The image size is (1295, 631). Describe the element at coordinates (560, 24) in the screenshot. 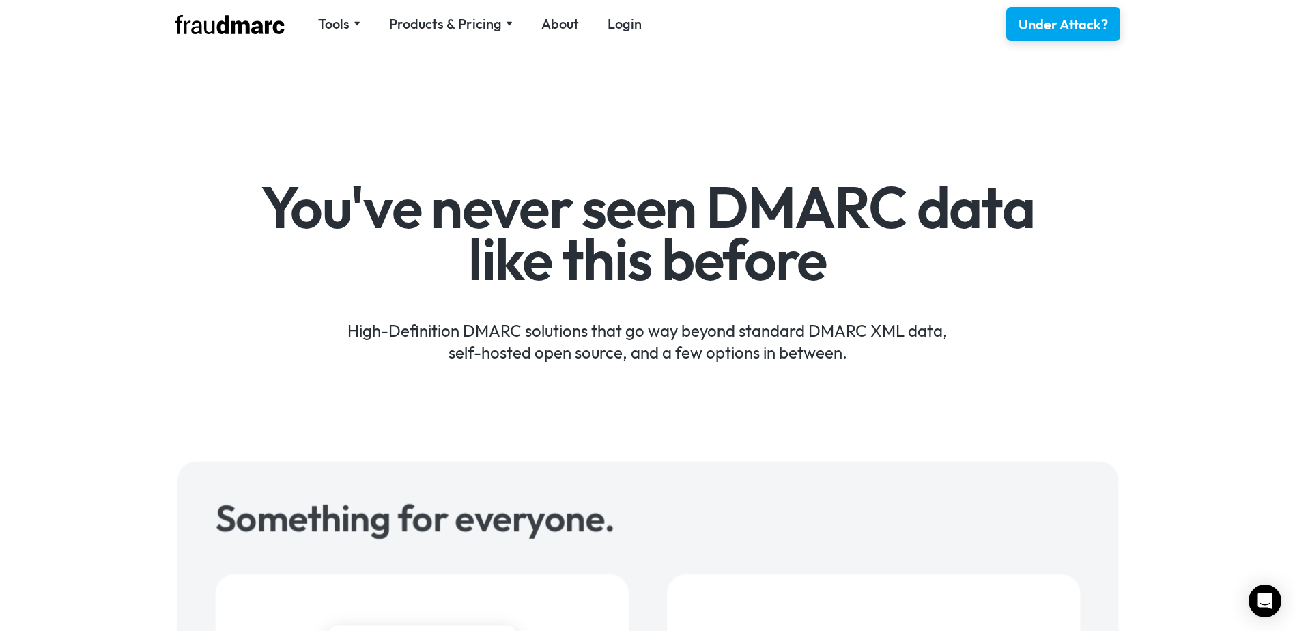

I see `a: About` at that location.